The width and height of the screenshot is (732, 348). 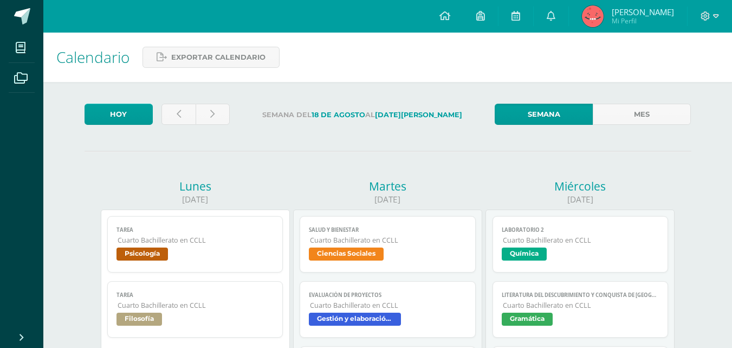 I want to click on a: TareaCuarto Bachillerato en CCLLFilosofía, so click(x=195, y=309).